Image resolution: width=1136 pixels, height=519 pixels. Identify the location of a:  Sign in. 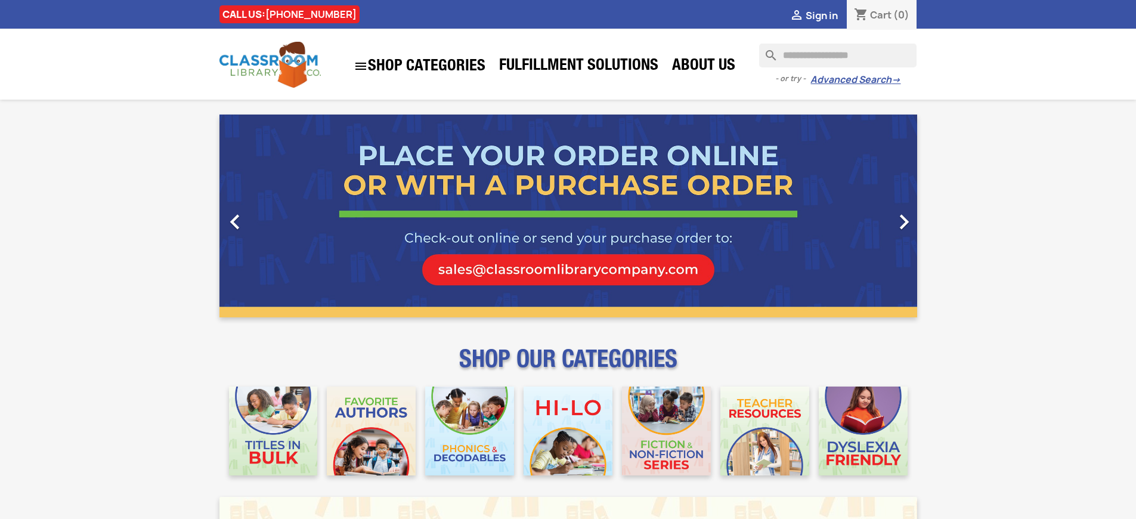
(813, 16).